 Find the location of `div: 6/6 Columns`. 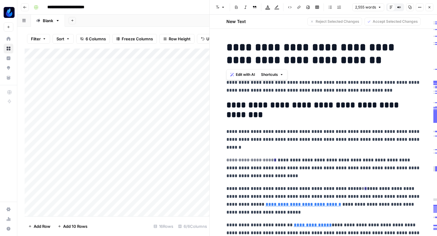

div: 6/6 Columns is located at coordinates (192, 226).